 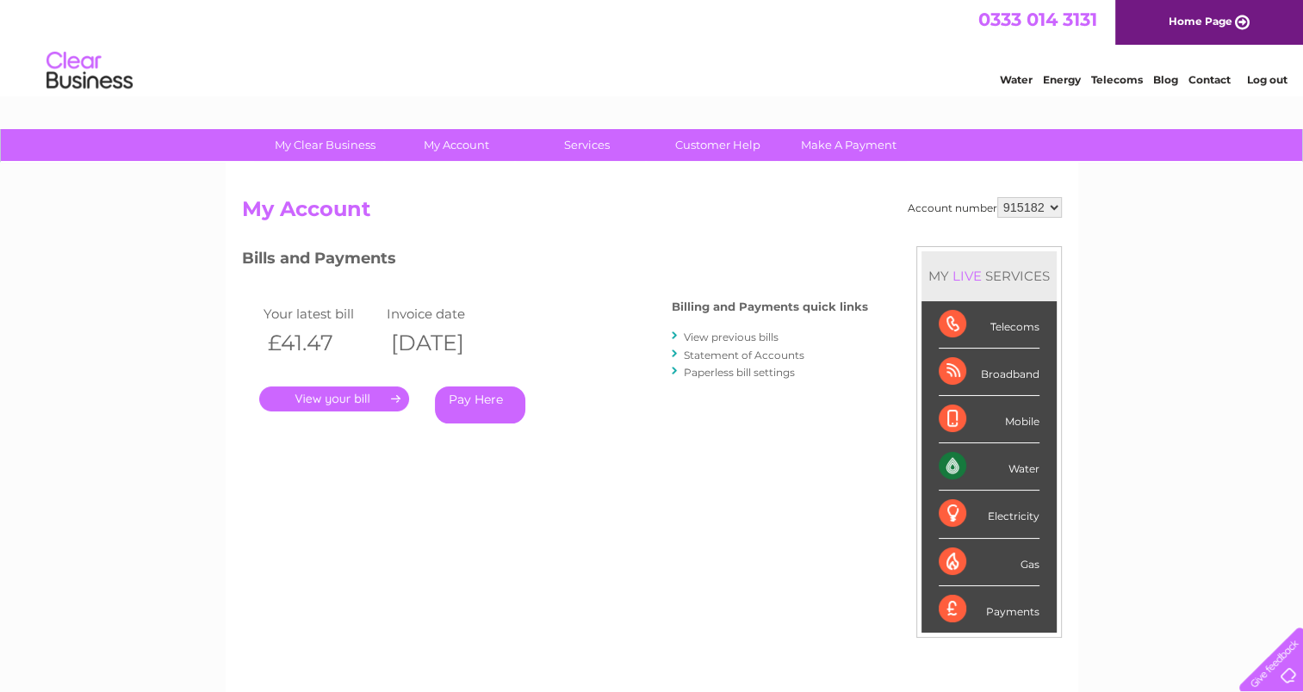 What do you see at coordinates (988, 276) in the screenshot?
I see `div: MY SERVICES` at bounding box center [988, 276].